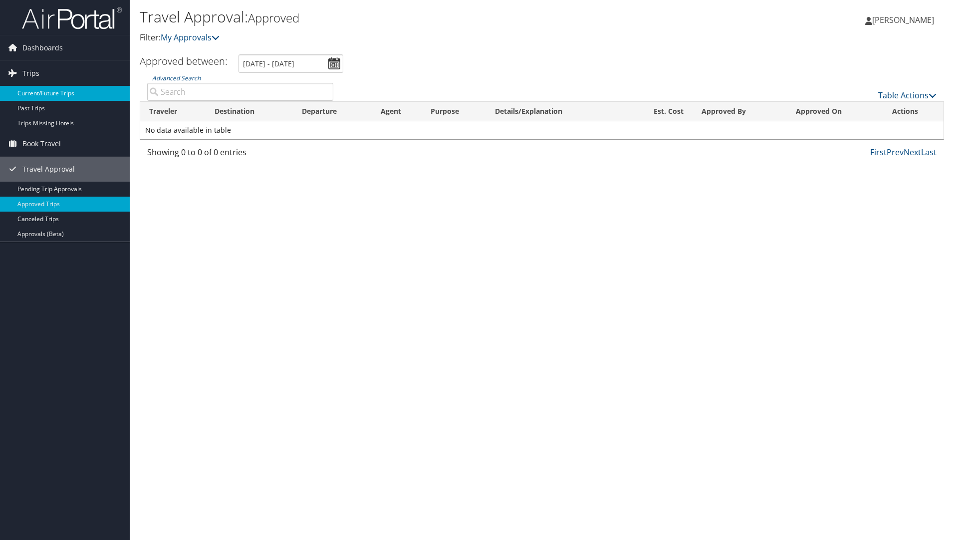  I want to click on th: Traveler: activate to sort column ascending, so click(173, 111).